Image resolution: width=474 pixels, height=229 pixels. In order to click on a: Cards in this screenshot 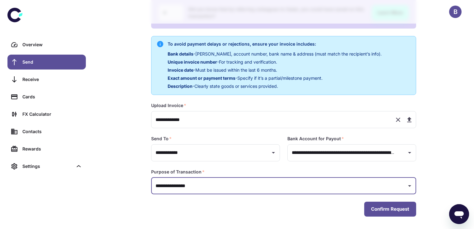, I will do `click(47, 97)`.